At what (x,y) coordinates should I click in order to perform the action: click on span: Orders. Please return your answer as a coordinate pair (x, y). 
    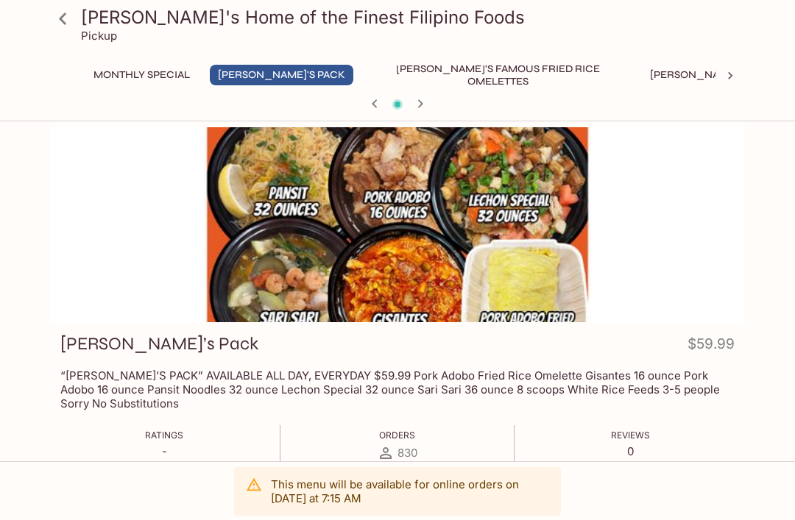
    Looking at the image, I should click on (397, 435).